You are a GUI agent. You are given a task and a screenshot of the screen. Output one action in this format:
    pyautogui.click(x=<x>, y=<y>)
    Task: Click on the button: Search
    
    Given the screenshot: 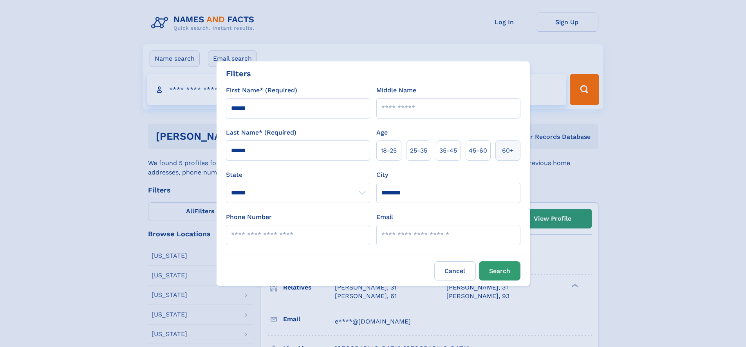 What is the action you would take?
    pyautogui.click(x=500, y=271)
    